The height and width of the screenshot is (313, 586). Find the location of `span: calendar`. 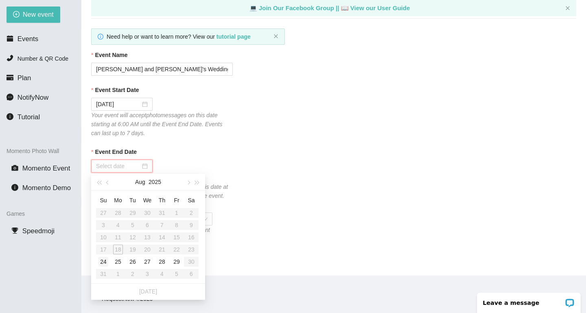

span: calendar is located at coordinates (10, 38).